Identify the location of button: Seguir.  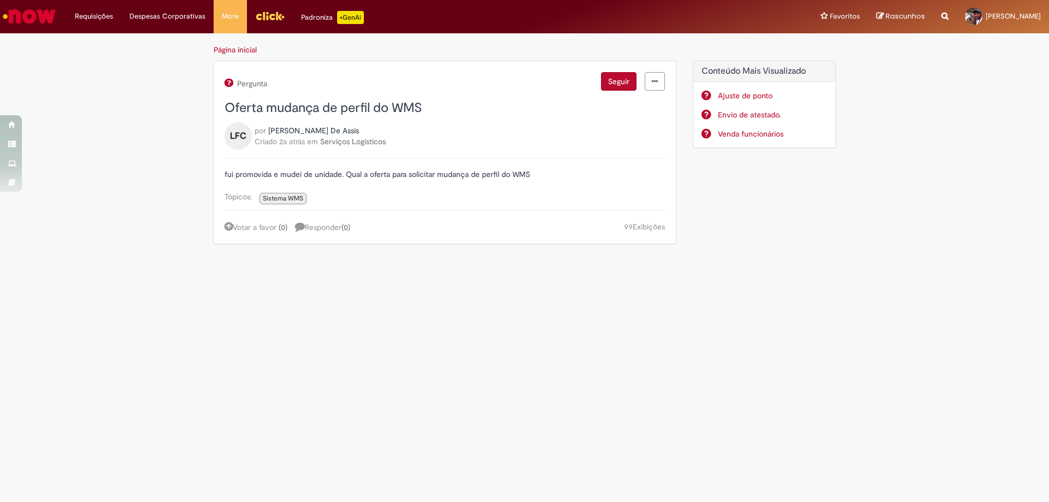
(618, 81).